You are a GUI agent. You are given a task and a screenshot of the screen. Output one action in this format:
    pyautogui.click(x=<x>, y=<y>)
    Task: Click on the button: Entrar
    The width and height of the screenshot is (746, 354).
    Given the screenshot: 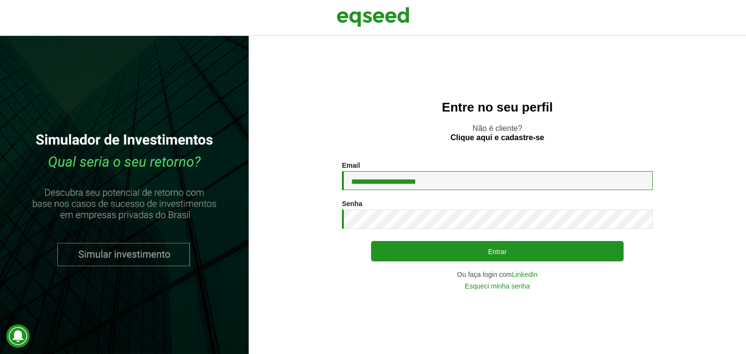 What is the action you would take?
    pyautogui.click(x=497, y=252)
    